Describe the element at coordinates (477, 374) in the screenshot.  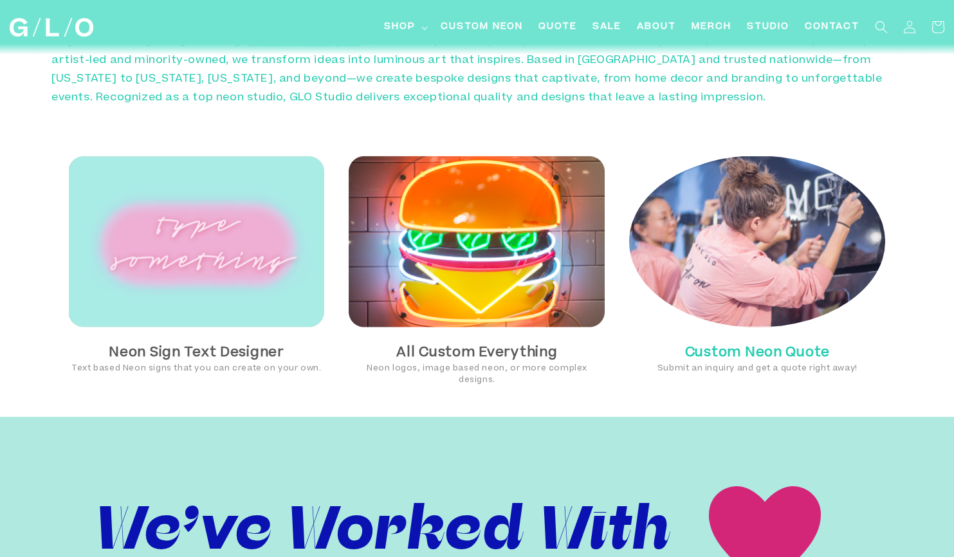
I see `p: Neon logos, image based neon, or more complex designs.` at that location.